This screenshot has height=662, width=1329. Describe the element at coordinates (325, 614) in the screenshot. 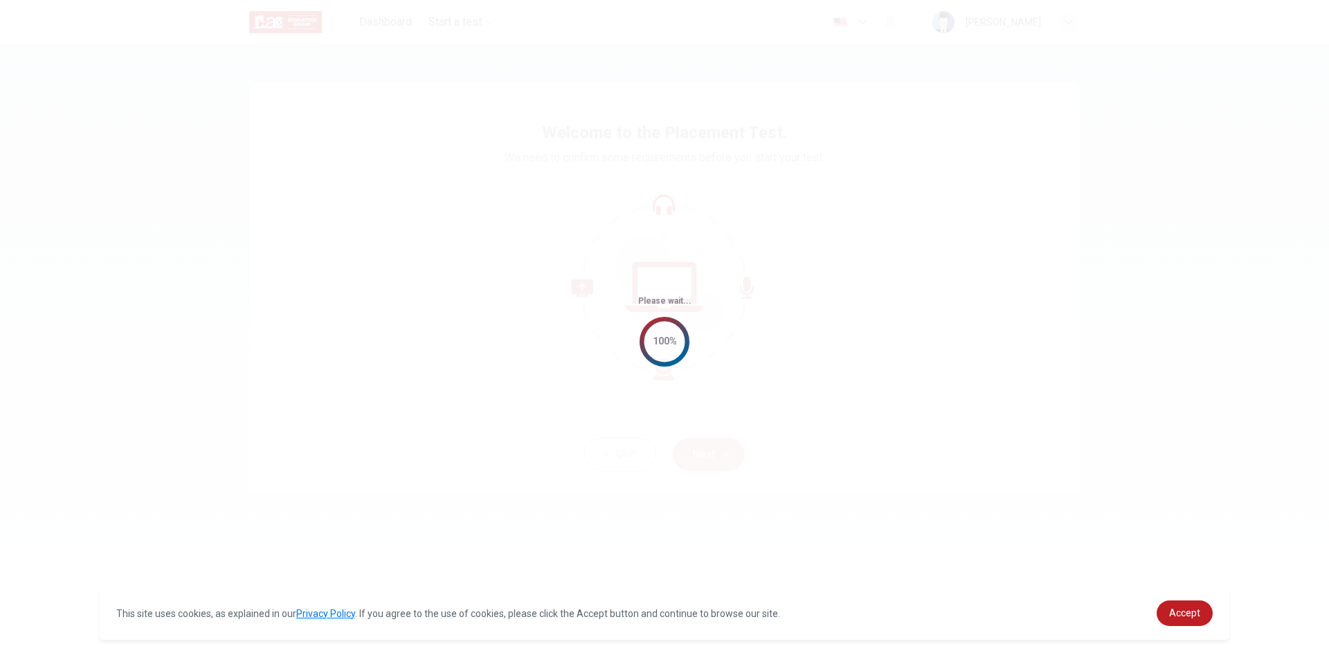

I see `a: Privacy Policy` at that location.